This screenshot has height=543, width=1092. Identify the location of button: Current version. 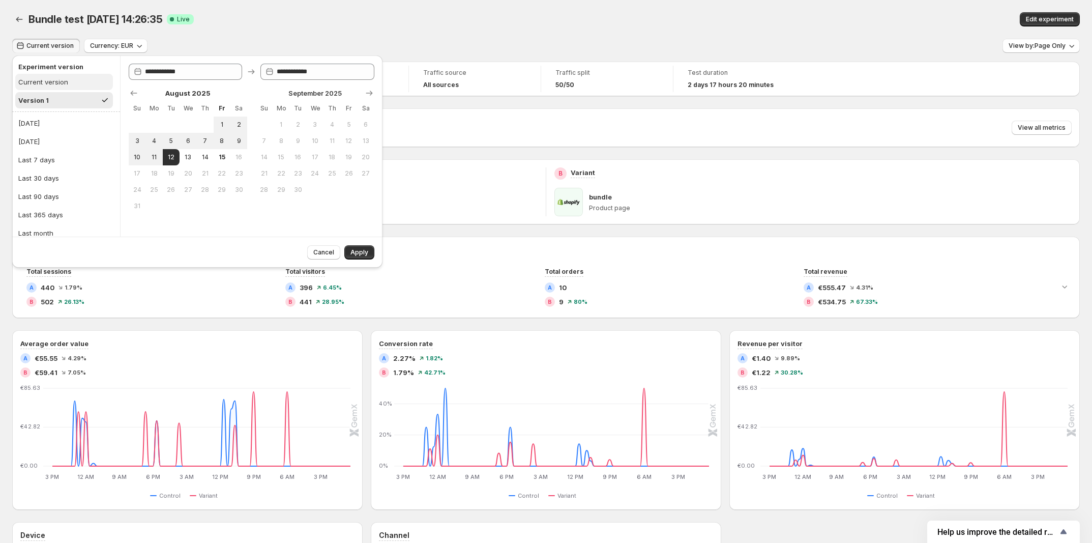
(64, 82).